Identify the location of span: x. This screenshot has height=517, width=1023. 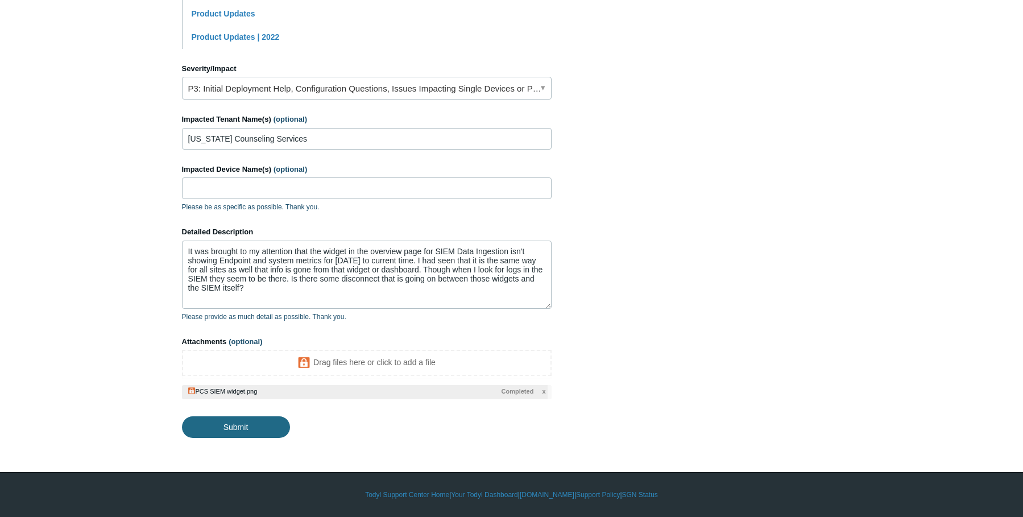
(544, 391).